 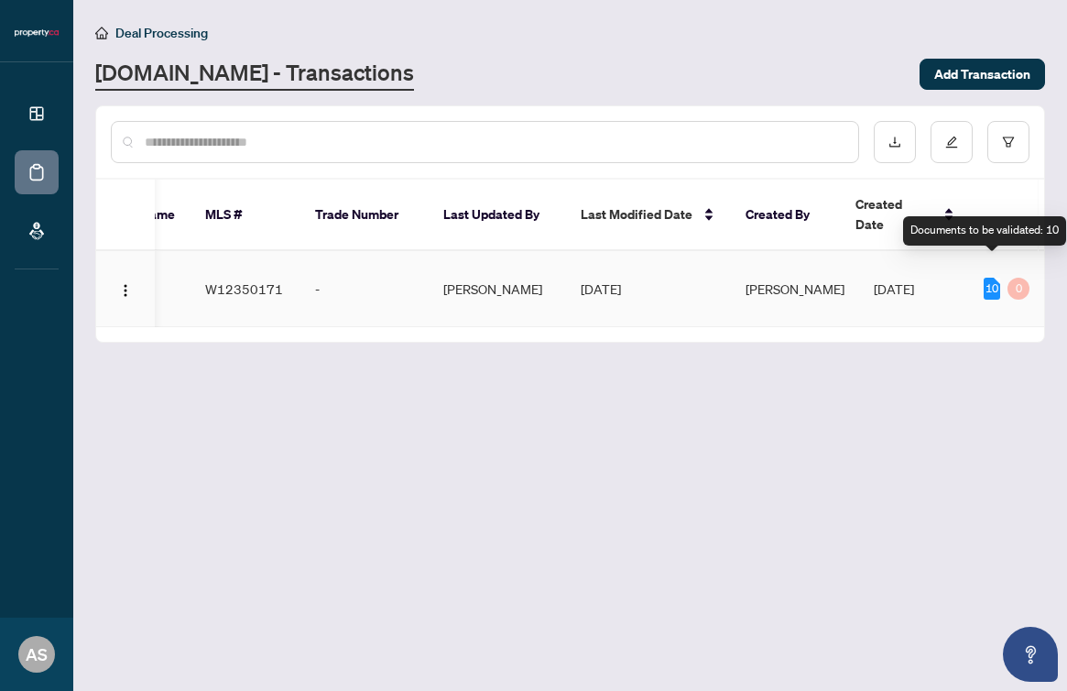 What do you see at coordinates (125, 289) in the screenshot?
I see `button: Logo` at bounding box center [125, 289].